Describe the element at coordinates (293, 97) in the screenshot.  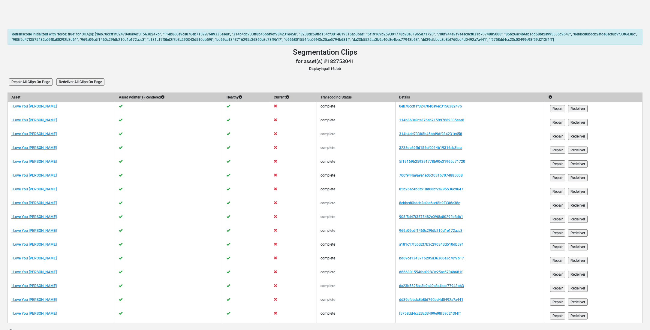
I see `th: Current` at that location.